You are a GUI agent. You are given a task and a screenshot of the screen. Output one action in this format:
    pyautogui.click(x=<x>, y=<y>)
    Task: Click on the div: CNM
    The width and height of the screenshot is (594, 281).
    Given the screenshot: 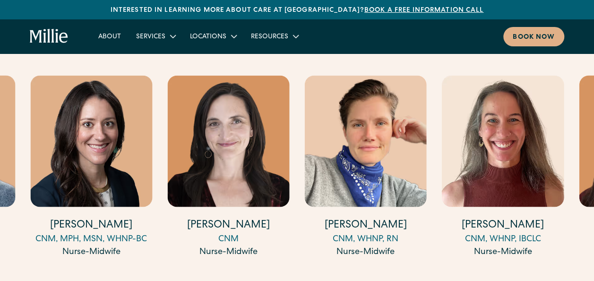 What is the action you would take?
    pyautogui.click(x=228, y=239)
    